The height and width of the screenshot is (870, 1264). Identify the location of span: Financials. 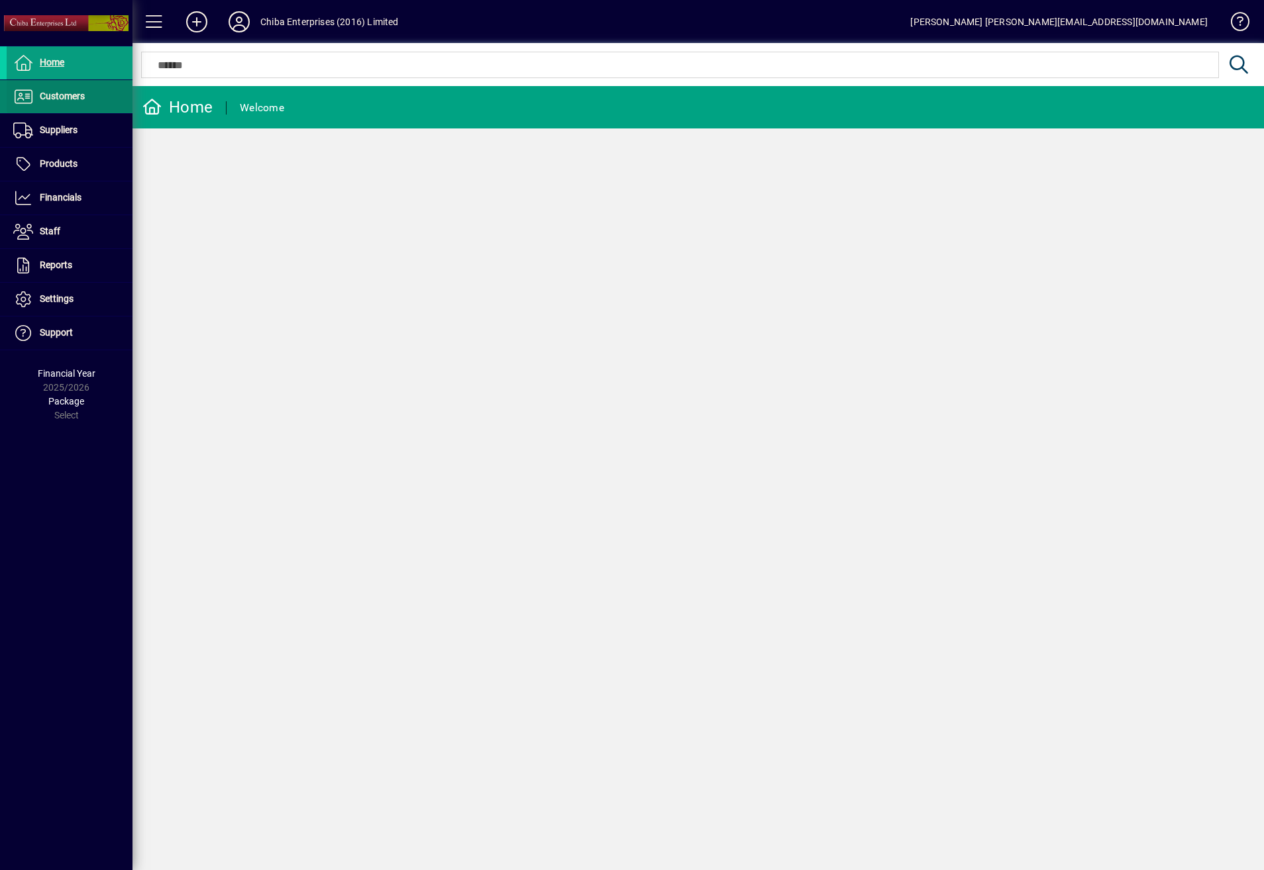
(60, 197).